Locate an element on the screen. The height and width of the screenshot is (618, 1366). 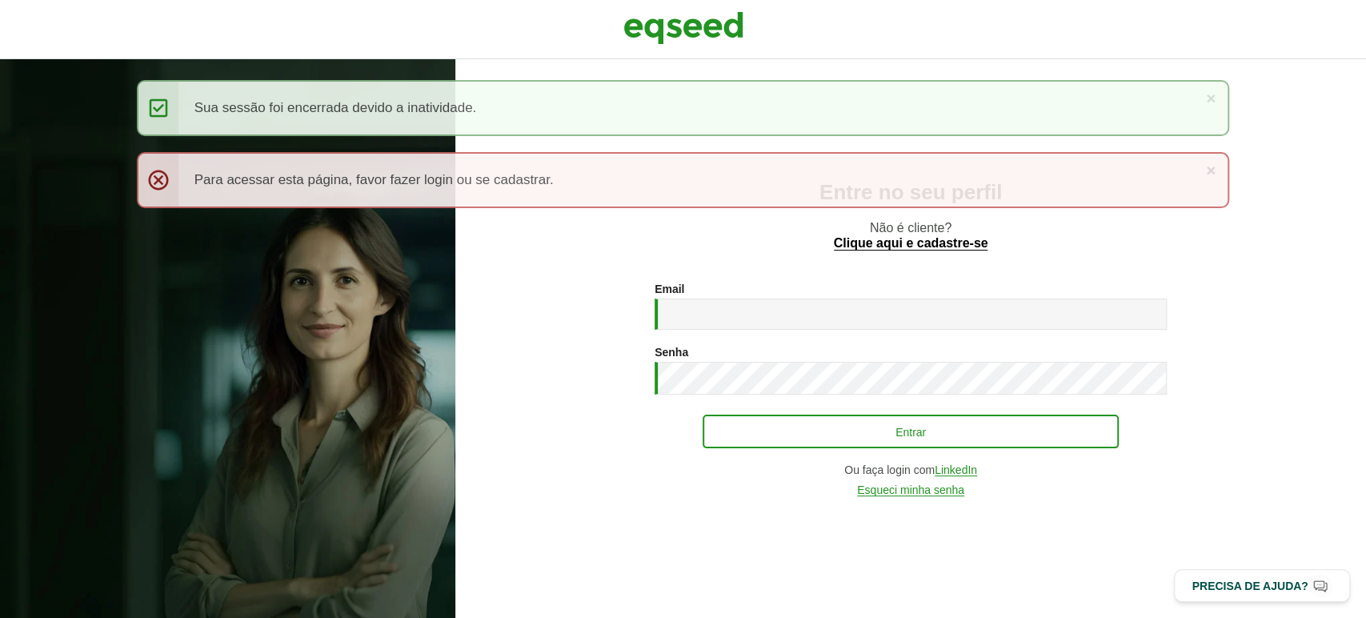
label: Senha is located at coordinates (671, 352).